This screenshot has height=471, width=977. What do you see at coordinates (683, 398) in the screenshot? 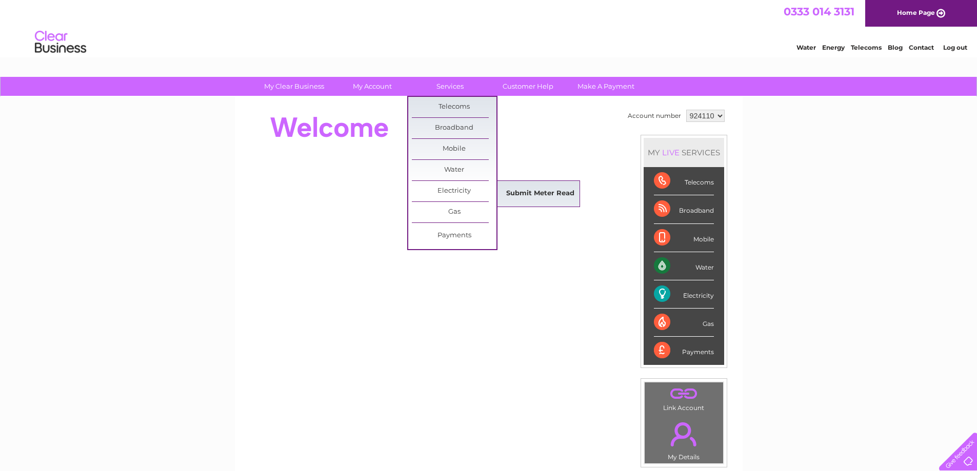
I see `td: Link Account` at bounding box center [683, 398].